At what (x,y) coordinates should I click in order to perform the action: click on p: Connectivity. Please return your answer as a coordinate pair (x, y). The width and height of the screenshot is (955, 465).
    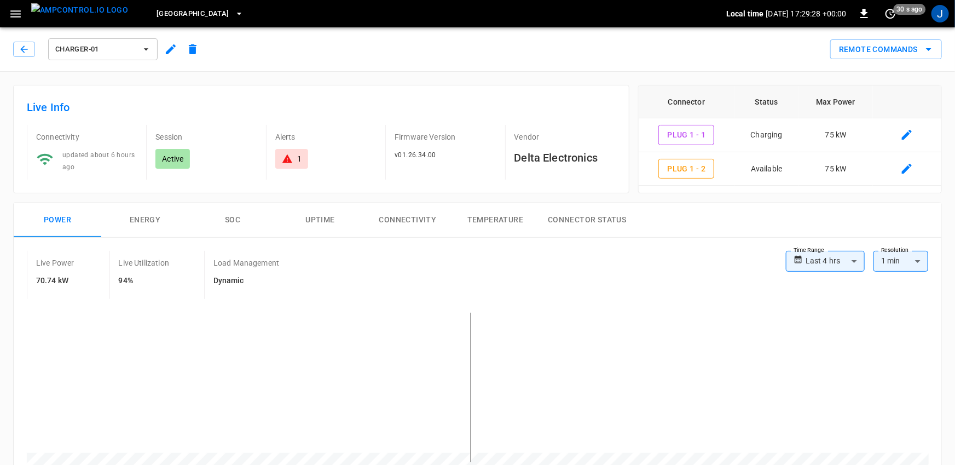
    Looking at the image, I should click on (87, 137).